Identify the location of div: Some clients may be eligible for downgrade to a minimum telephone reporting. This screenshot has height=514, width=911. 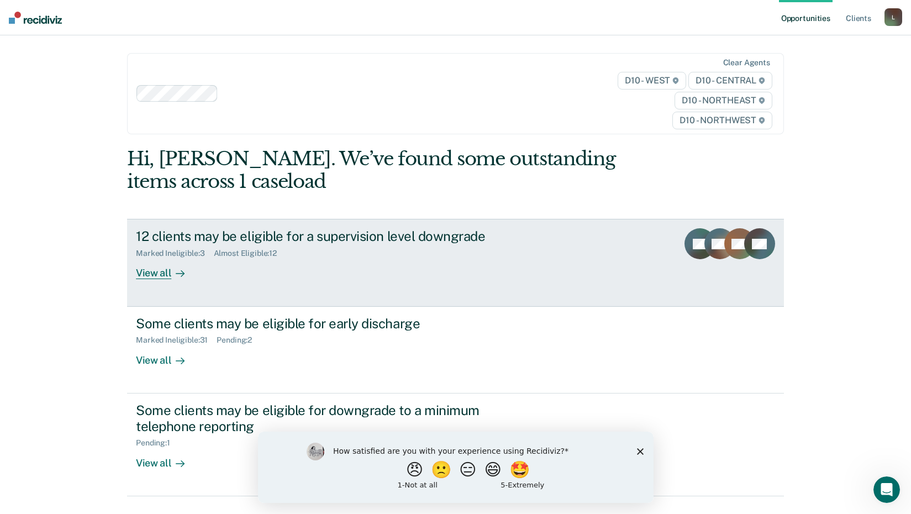
(330, 418).